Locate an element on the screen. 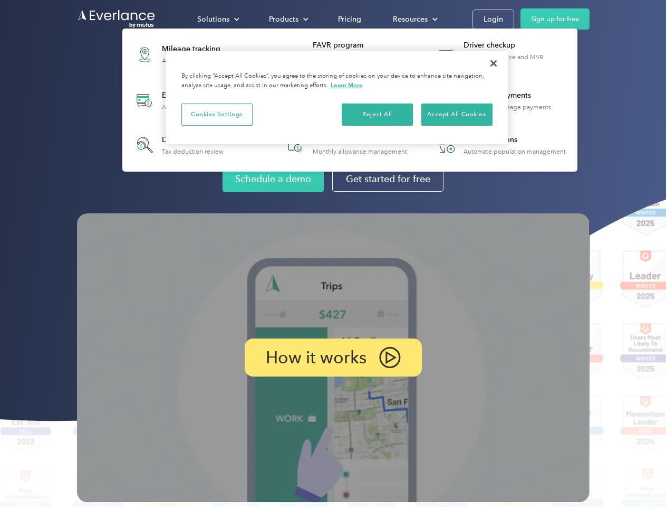 The height and width of the screenshot is (507, 666). button: Cookies Settings is located at coordinates (217, 115).